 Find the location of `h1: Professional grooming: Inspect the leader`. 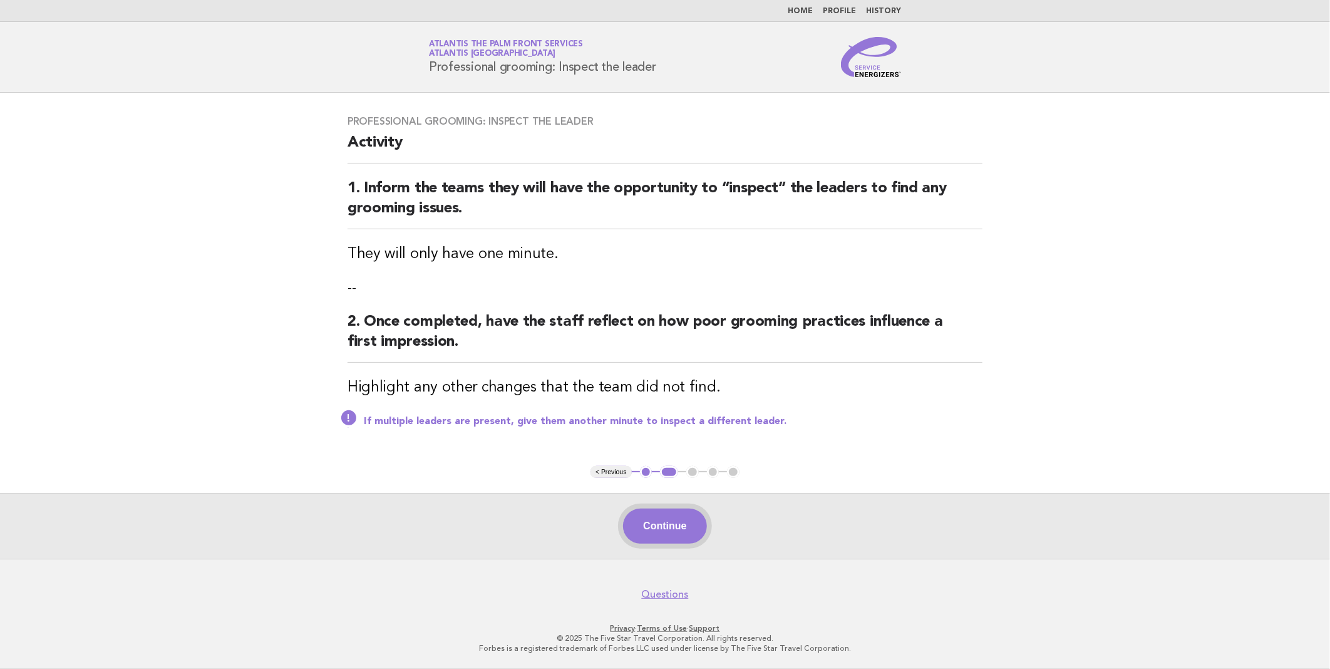

h1: Professional grooming: Inspect the leader is located at coordinates (542, 57).